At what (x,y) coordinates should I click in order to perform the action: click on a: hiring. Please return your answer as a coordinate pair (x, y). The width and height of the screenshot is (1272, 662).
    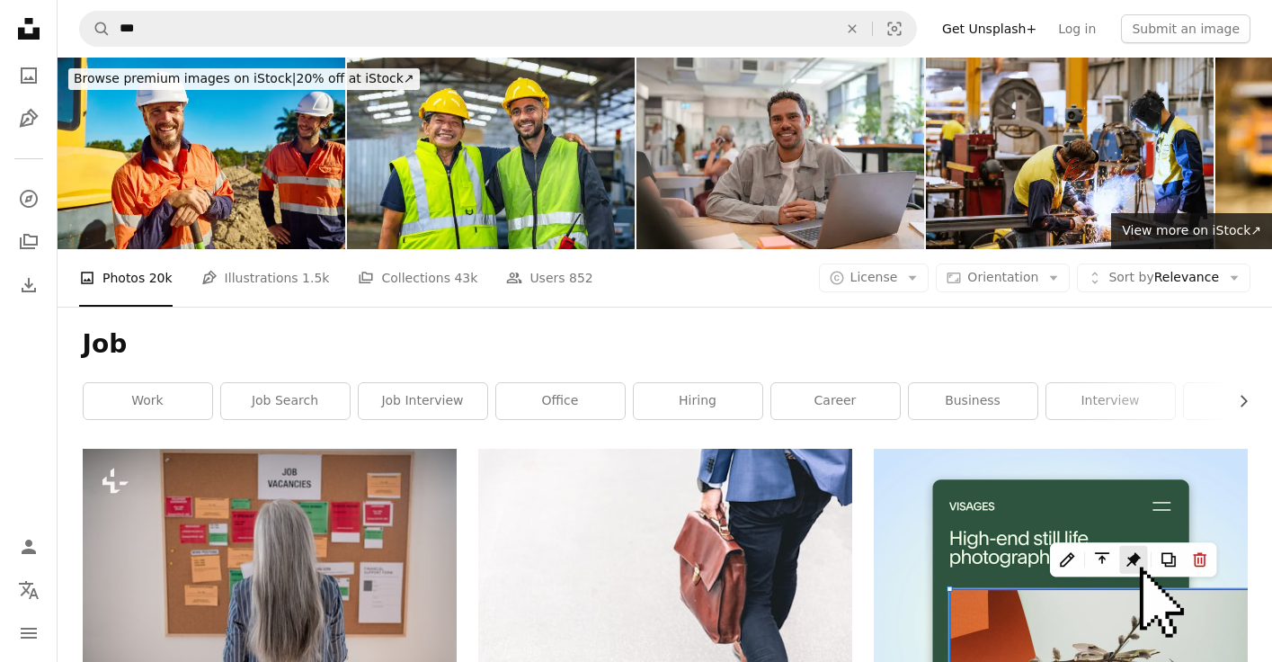
    Looking at the image, I should click on (697, 401).